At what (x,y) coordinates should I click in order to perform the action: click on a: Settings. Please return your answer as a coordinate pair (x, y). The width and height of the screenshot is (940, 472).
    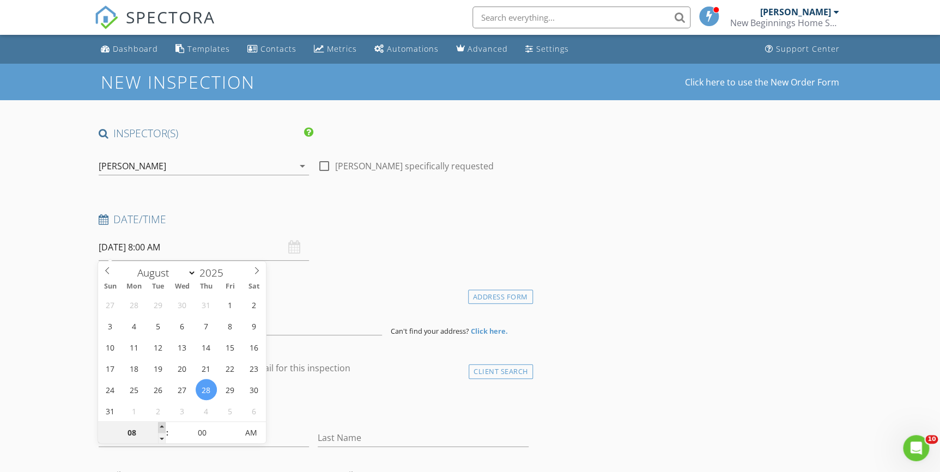
    Looking at the image, I should click on (547, 49).